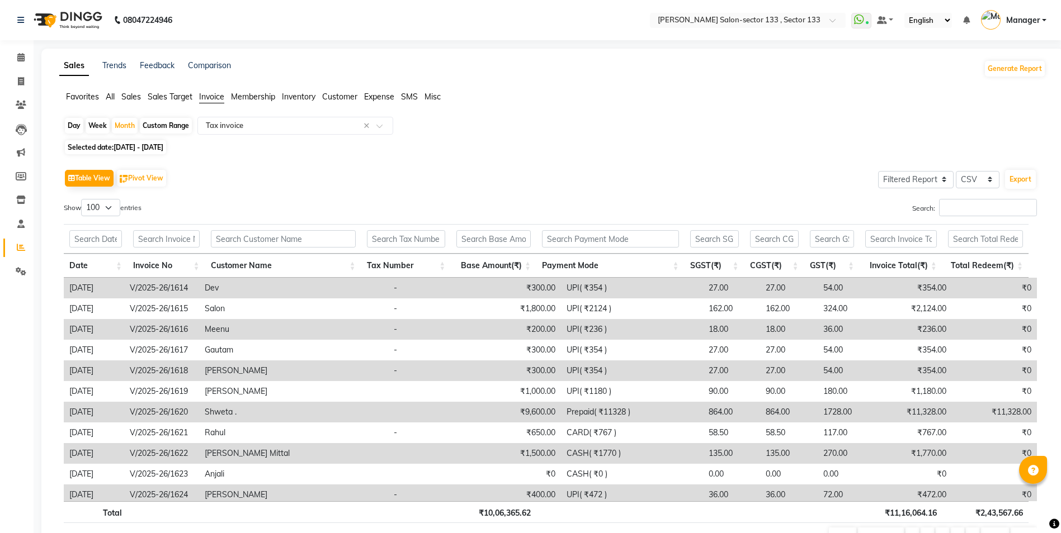  I want to click on span: Customer, so click(339, 97).